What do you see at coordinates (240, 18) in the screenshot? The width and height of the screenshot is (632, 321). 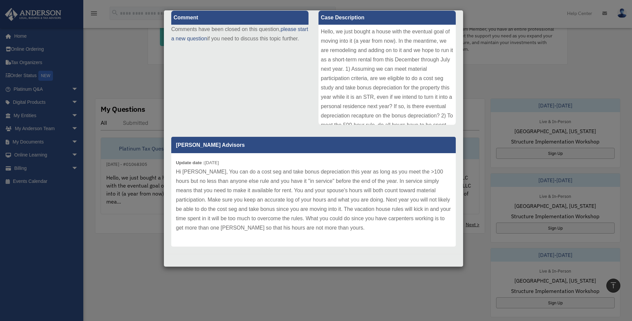 I see `label: Comment` at bounding box center [240, 18].